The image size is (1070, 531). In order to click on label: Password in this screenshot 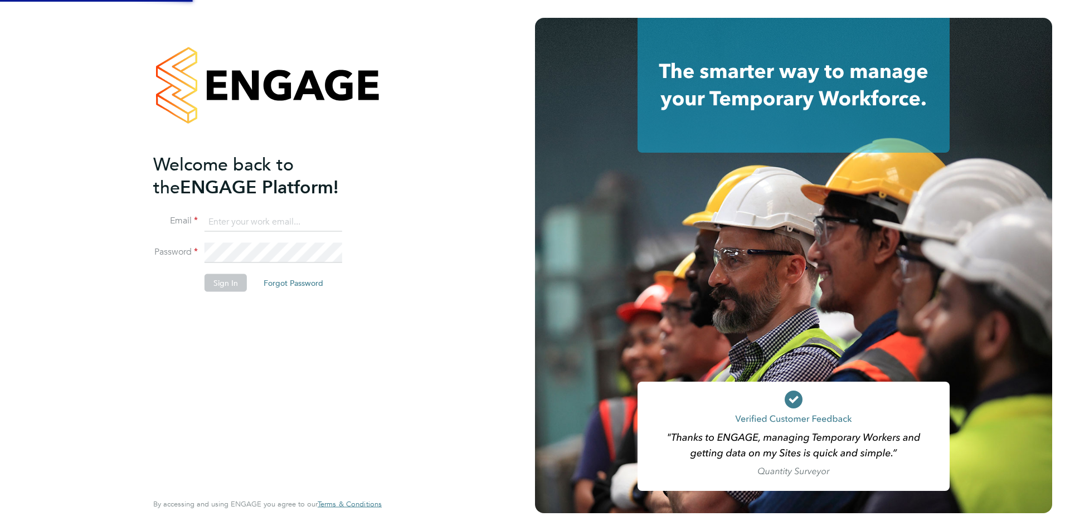, I will do `click(176, 252)`.